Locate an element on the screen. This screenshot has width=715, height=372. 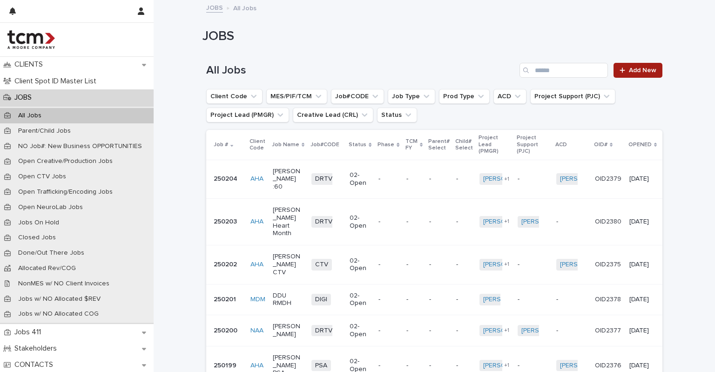
p: Project Lead (PMGR) is located at coordinates (495, 144).